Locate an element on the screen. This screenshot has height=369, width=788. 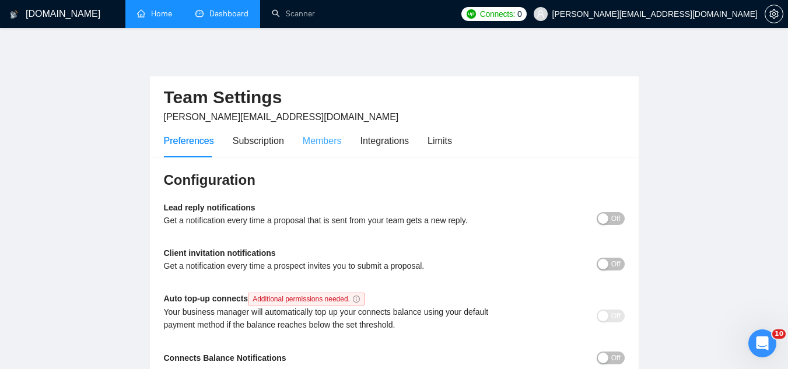
div: Your business manager will automatically top up your connects balance using your default payment ... is located at coordinates (337, 319).